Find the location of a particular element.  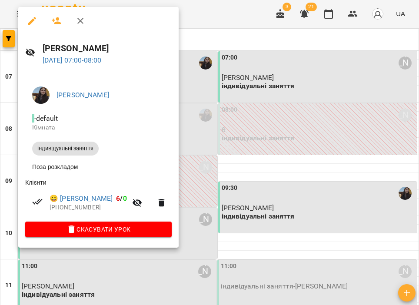

span: Скасувати Урок is located at coordinates (98, 229).